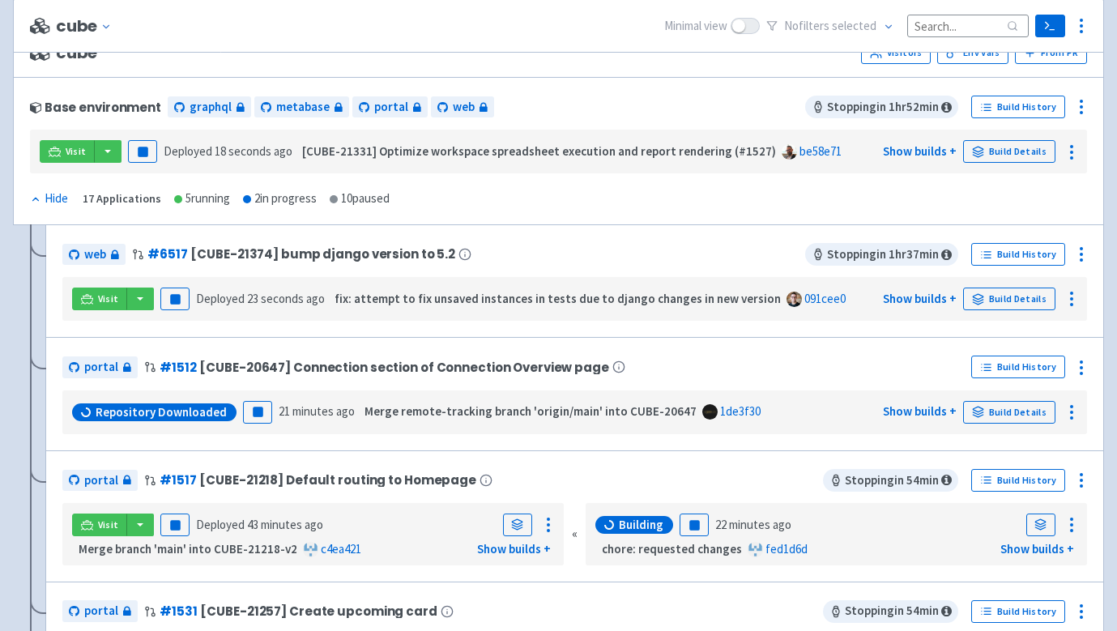 This screenshot has height=631, width=1117. What do you see at coordinates (87, 26) in the screenshot?
I see `button: cube` at bounding box center [87, 26].